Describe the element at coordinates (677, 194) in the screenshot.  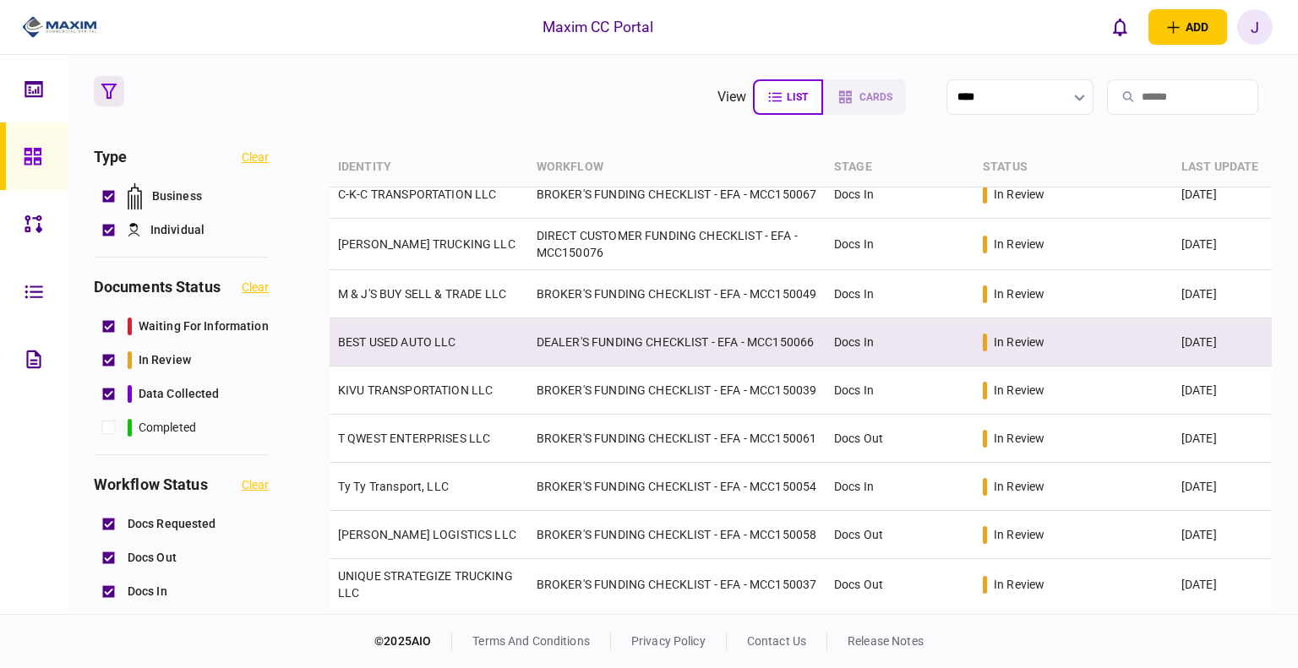
I see `td: BROKER'S FUNDING CHECKLIST - EFA - MCC150067` at that location.